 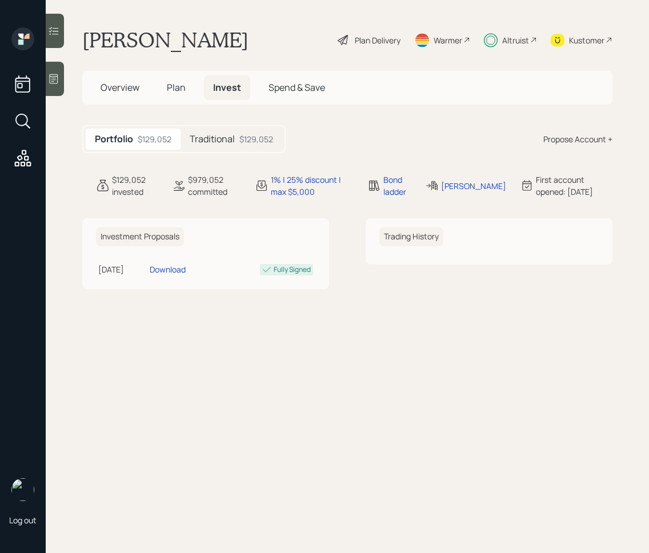 I want to click on div: Download, so click(x=167, y=269).